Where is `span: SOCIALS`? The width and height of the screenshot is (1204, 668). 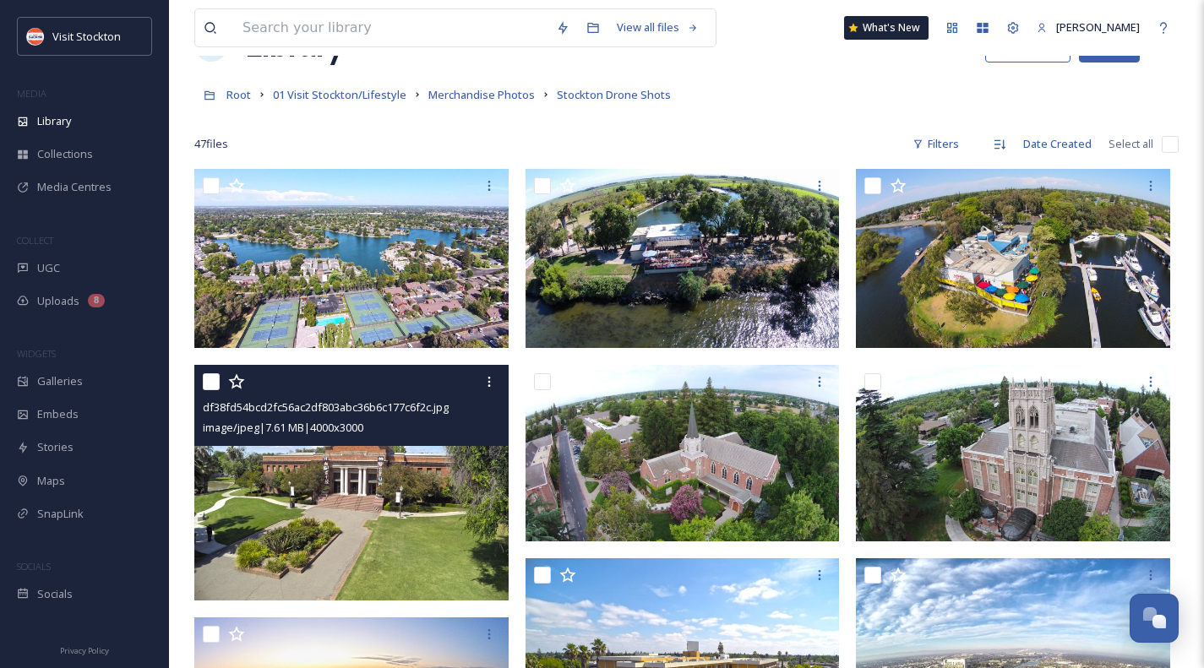 span: SOCIALS is located at coordinates (34, 566).